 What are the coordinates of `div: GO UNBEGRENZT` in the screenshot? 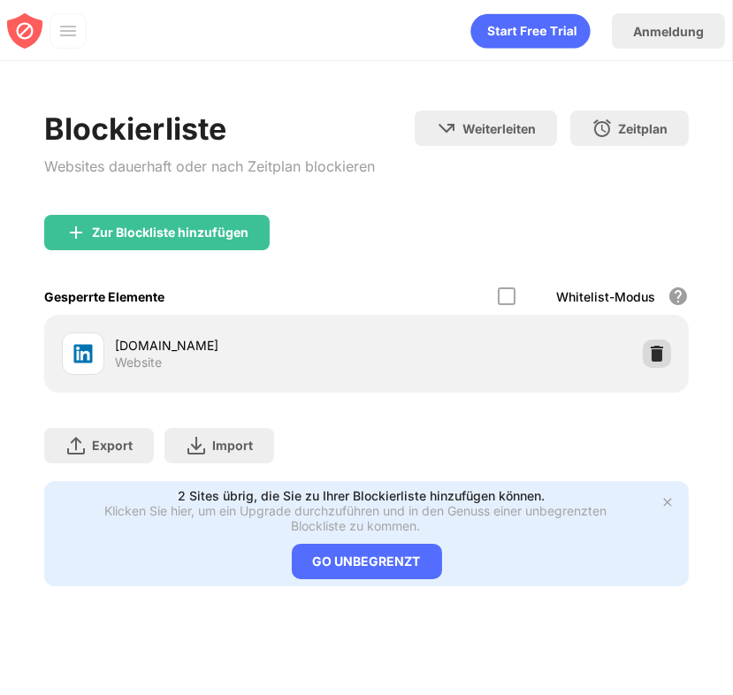 It's located at (367, 562).